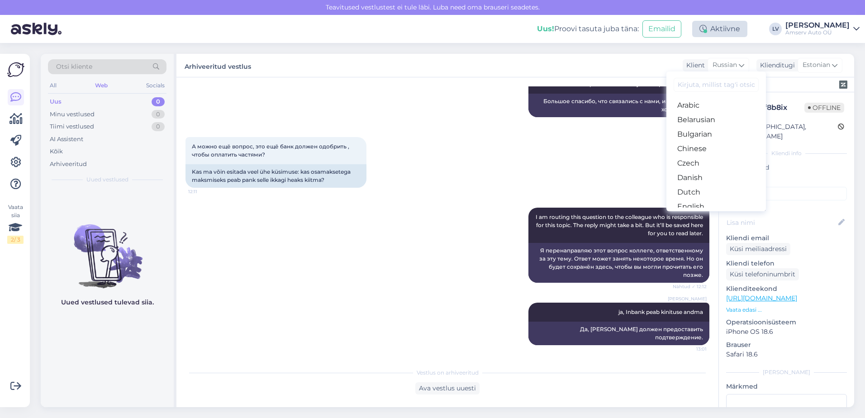  Describe the element at coordinates (776, 65) in the screenshot. I see `div: Klienditugi` at that location.